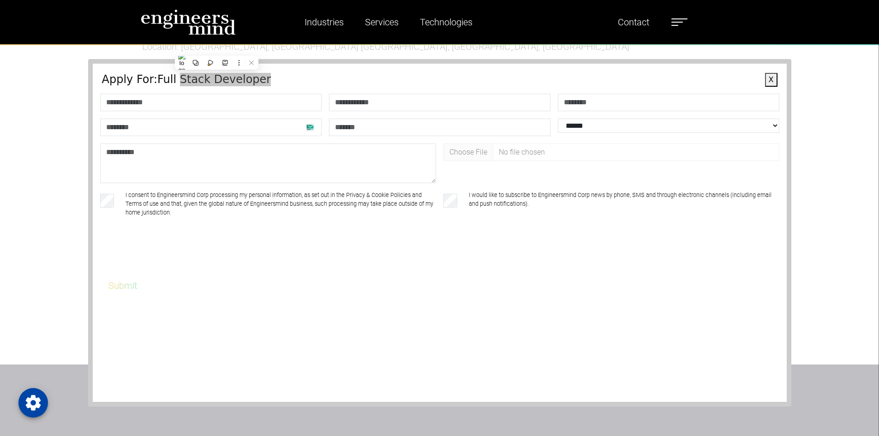  What do you see at coordinates (446, 22) in the screenshot?
I see `a: Technologies` at bounding box center [446, 22].